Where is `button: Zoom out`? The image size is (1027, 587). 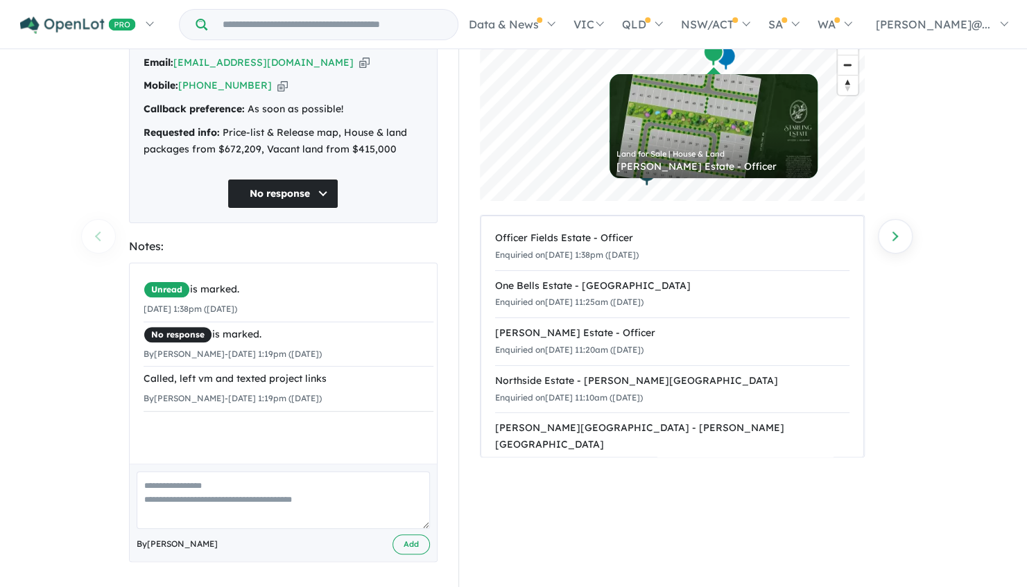 button: Zoom out is located at coordinates (847, 64).